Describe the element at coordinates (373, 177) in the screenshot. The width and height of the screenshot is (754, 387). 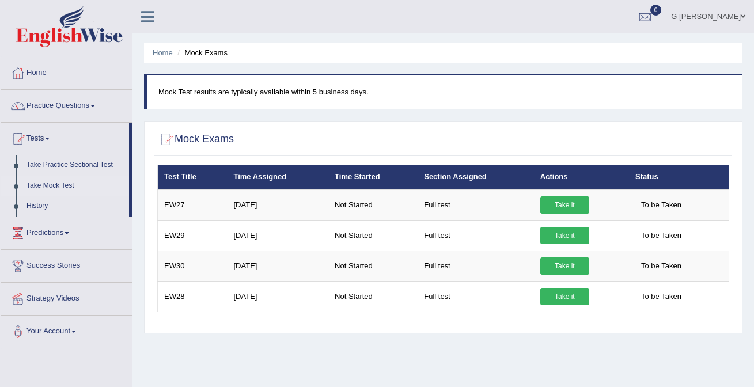
I see `th: Time Started` at that location.